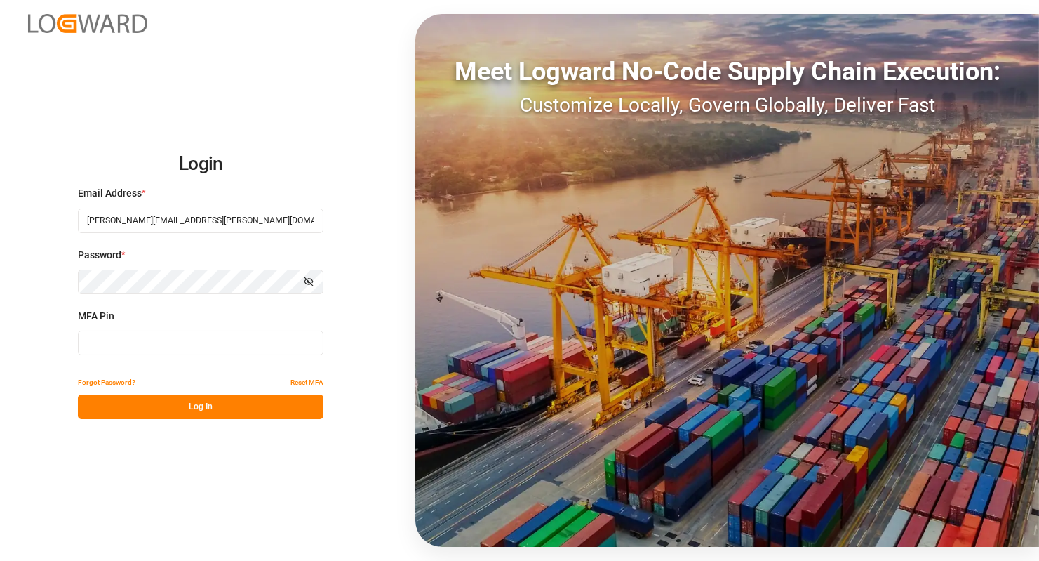 The width and height of the screenshot is (1039, 561). Describe the element at coordinates (201, 164) in the screenshot. I see `h2: Login` at that location.